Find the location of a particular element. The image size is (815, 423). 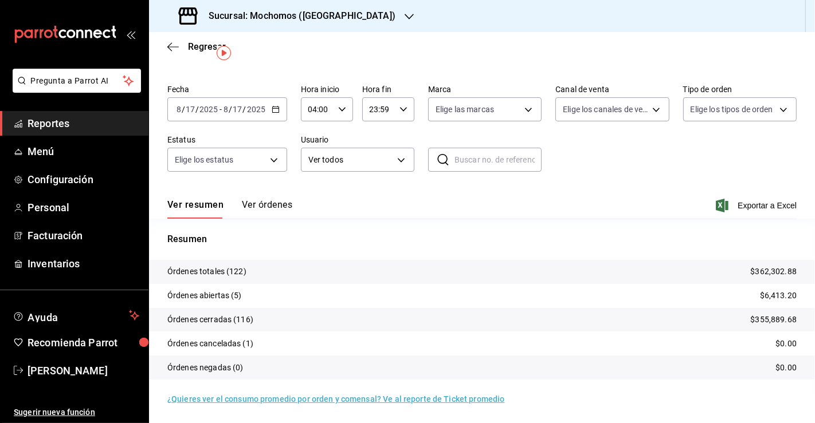

span: Sugerir nueva función is located at coordinates (76, 412).